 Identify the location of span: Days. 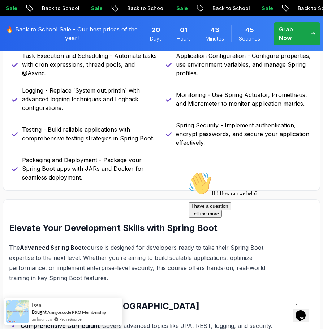
(156, 39).